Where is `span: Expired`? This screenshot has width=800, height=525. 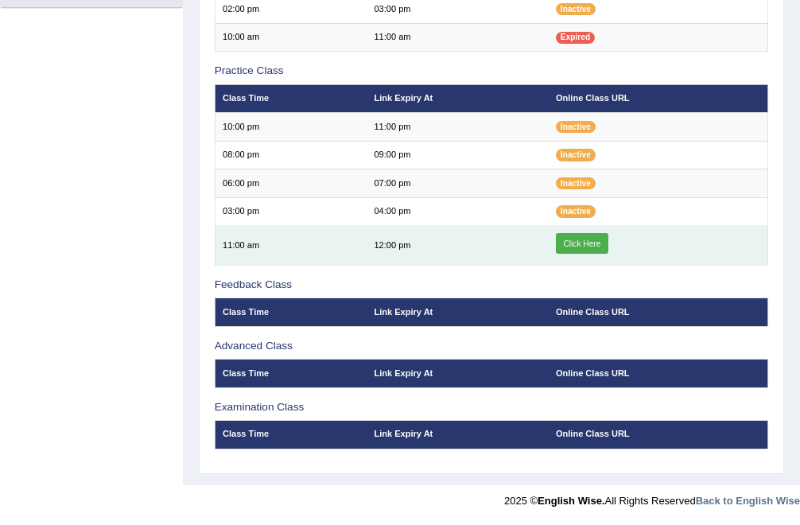
span: Expired is located at coordinates (575, 37).